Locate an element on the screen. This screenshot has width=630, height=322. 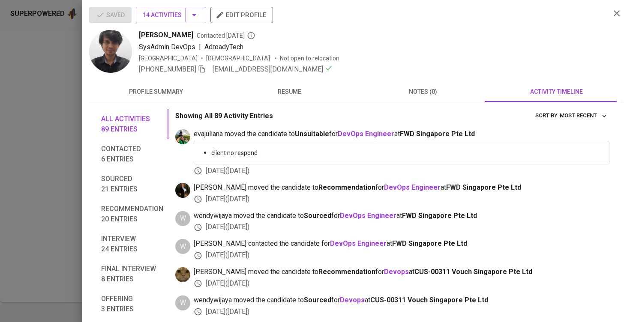
b: Unsuitable is located at coordinates (312, 134).